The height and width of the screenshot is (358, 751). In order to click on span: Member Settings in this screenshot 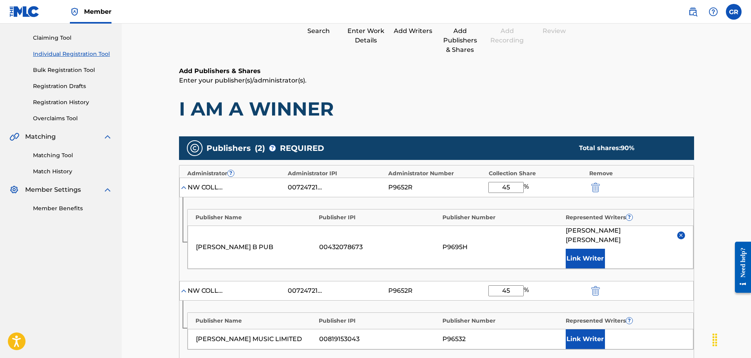, I will do `click(53, 190)`.